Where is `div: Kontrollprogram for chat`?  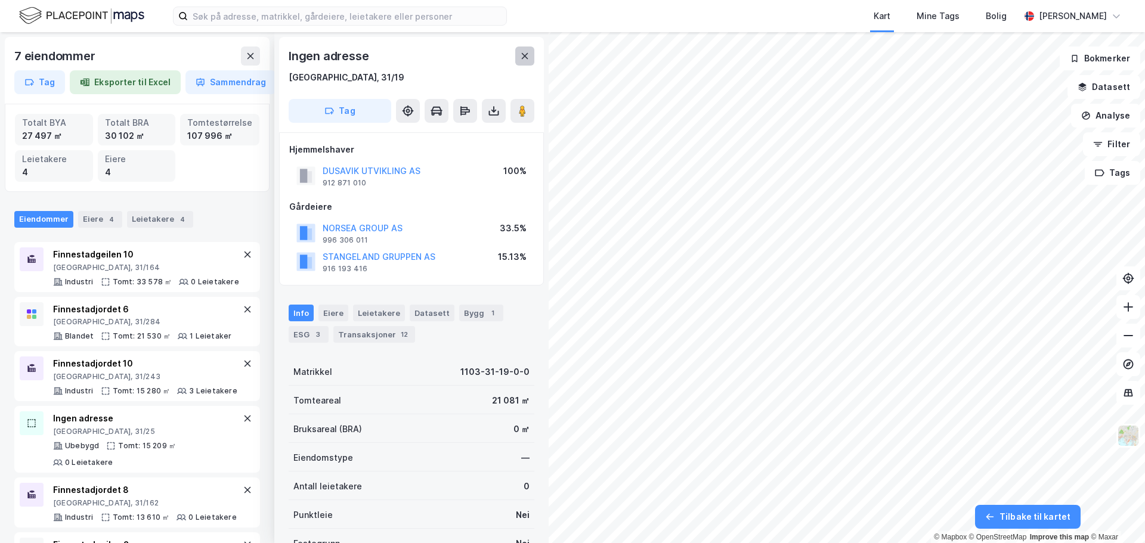 div: Kontrollprogram for chat is located at coordinates (1115, 515).